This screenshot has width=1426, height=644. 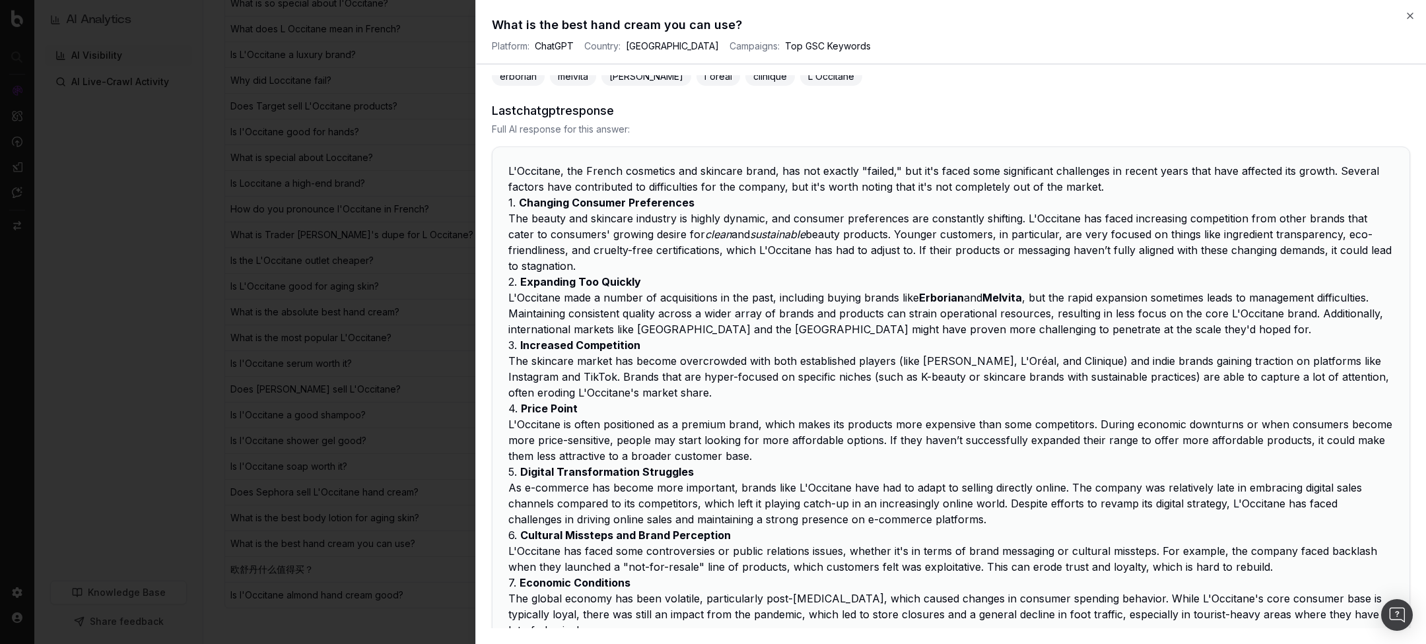 What do you see at coordinates (951, 472) in the screenshot?
I see `h3: 5 .` at bounding box center [951, 472].